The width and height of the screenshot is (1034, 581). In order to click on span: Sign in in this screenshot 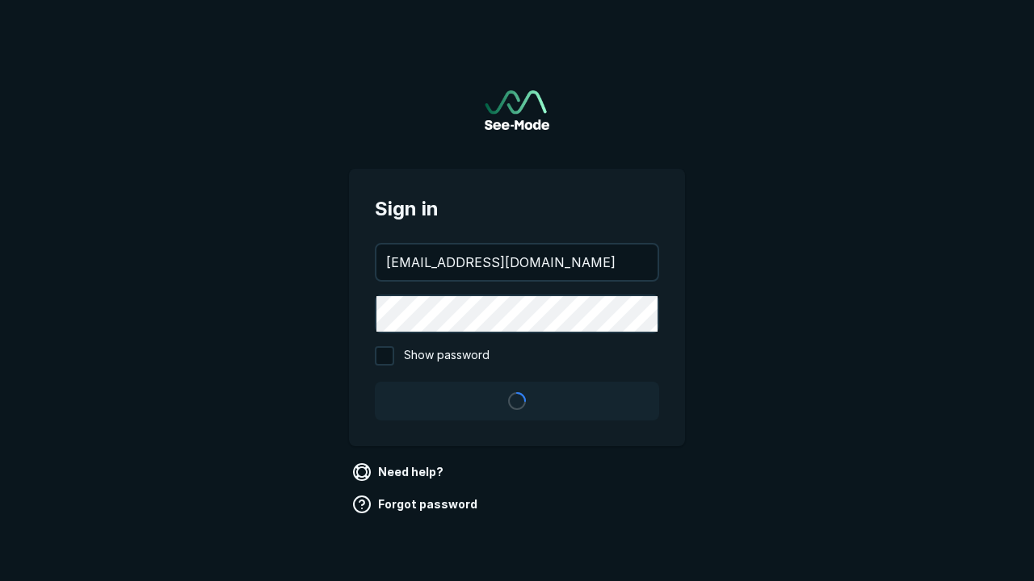, I will do `click(517, 209)`.